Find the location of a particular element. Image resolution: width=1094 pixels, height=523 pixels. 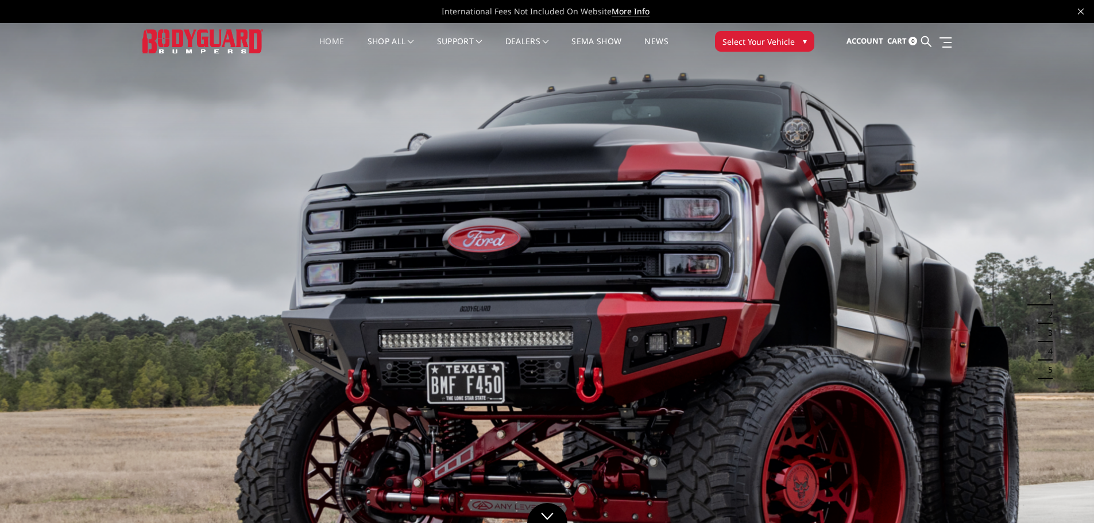

a: Click to Down is located at coordinates (547, 513).